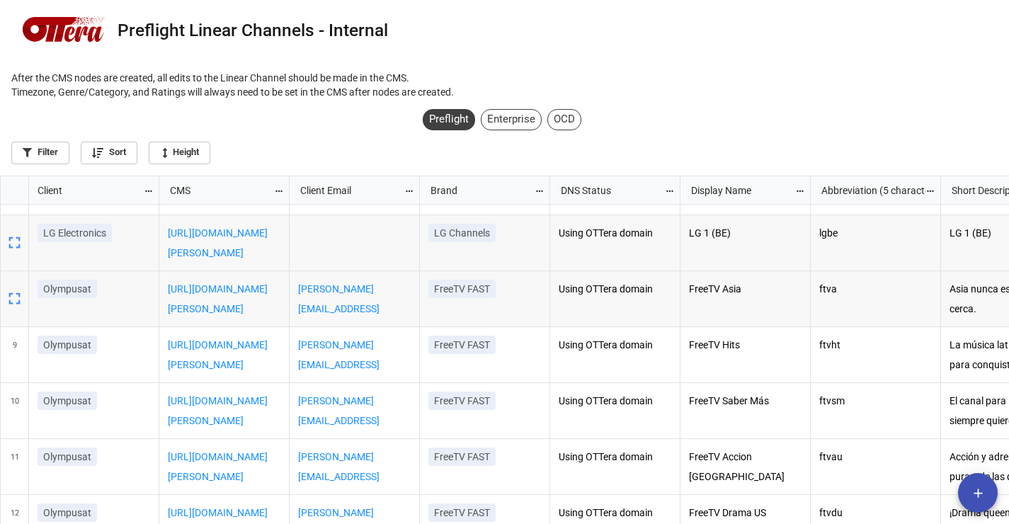  What do you see at coordinates (876, 457) in the screenshot?
I see `p: ftvau` at bounding box center [876, 457].